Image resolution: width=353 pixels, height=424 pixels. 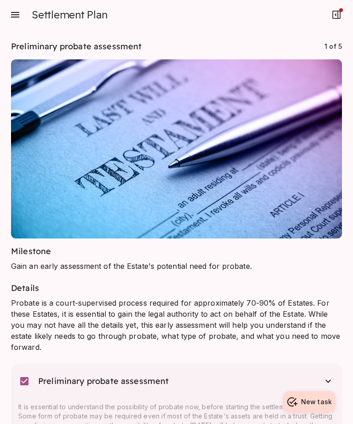 I want to click on span: Settlement Plan, so click(x=70, y=15).